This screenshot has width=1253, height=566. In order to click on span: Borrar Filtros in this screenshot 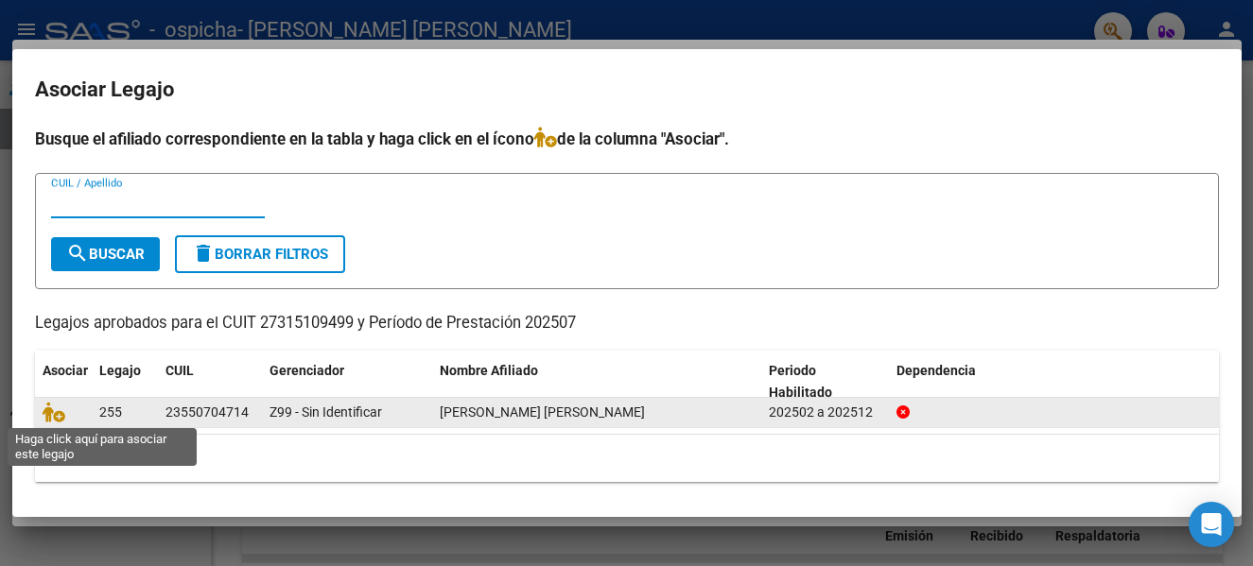, I will do `click(260, 254)`.